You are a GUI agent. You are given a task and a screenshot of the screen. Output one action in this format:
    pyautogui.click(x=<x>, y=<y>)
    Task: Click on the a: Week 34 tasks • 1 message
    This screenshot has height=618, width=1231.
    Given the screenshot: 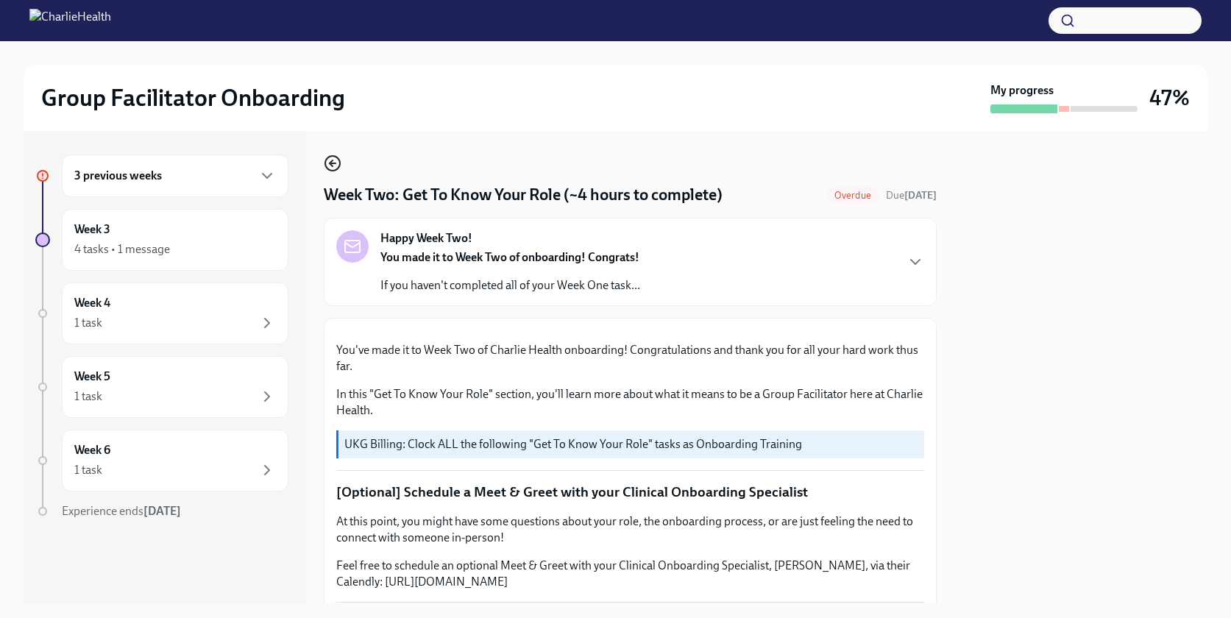 What is the action you would take?
    pyautogui.click(x=162, y=240)
    